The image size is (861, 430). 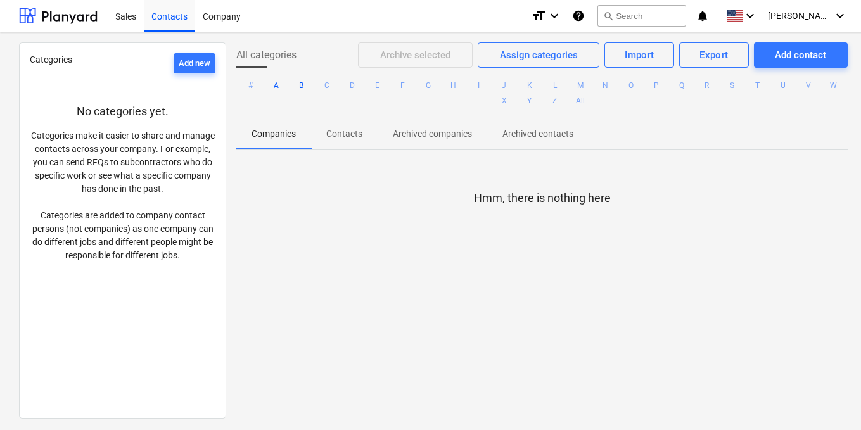 What do you see at coordinates (656, 85) in the screenshot?
I see `button: P` at bounding box center [656, 85].